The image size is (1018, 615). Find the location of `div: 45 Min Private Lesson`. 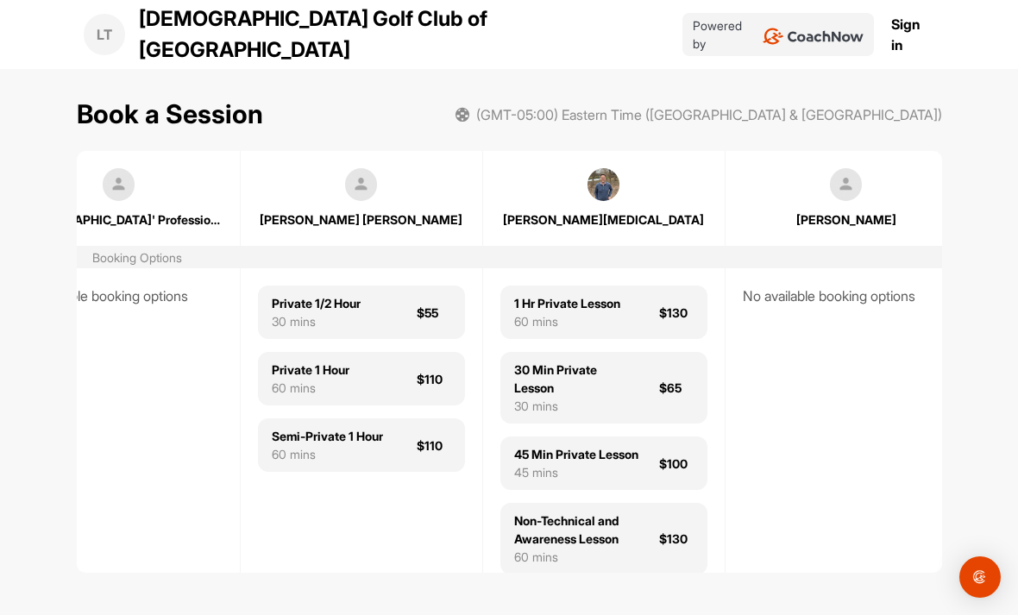

div: 45 Min Private Lesson is located at coordinates (577, 454).